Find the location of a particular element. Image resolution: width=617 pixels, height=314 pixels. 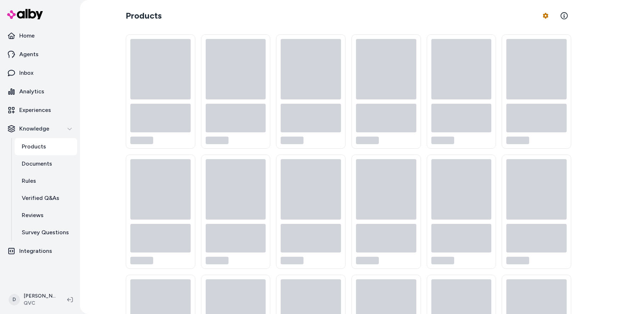

p: Inbox is located at coordinates (26, 73).